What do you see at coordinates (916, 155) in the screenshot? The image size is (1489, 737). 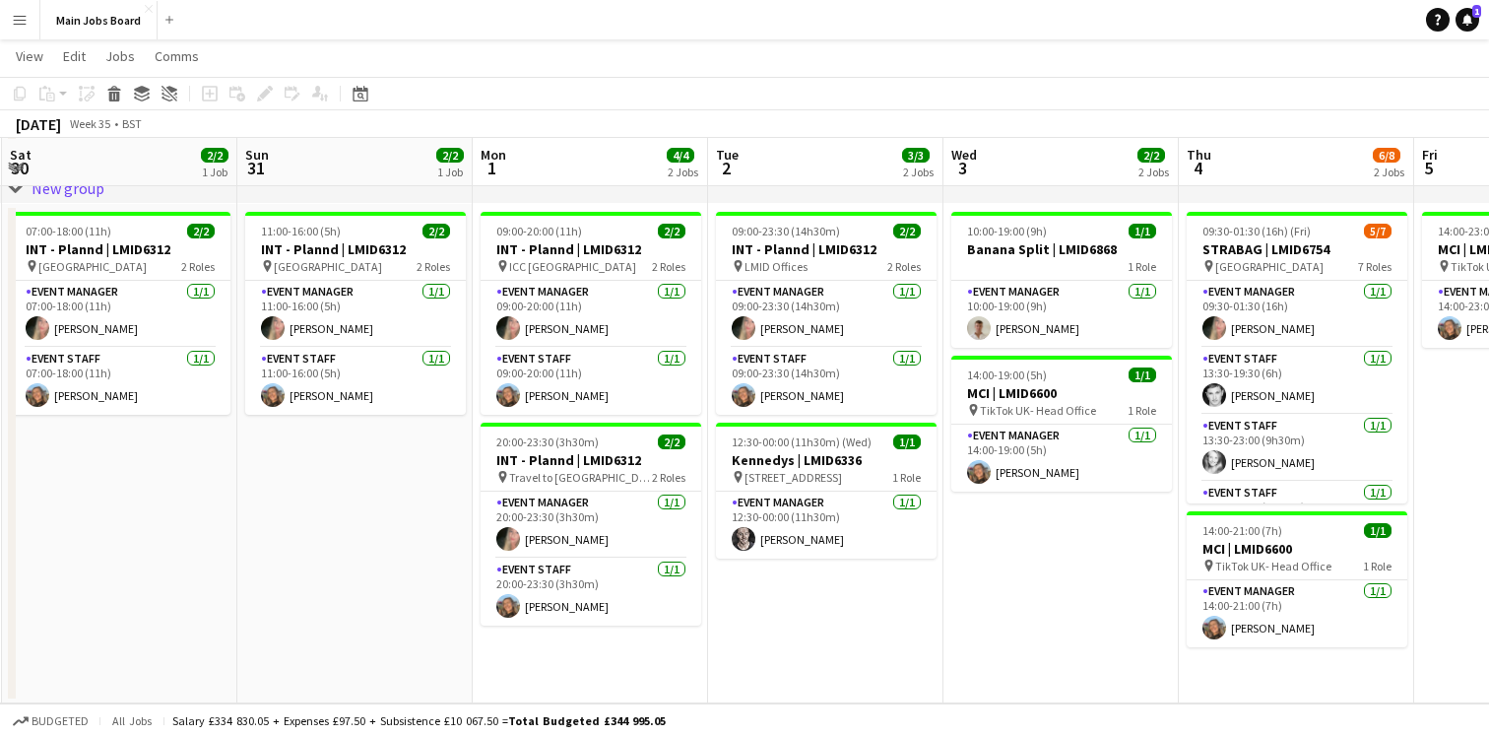 I see `span: 3/3` at bounding box center [916, 155].